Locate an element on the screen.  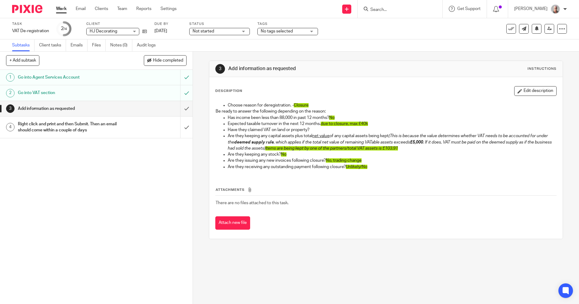
label: Status is located at coordinates (220, 24).